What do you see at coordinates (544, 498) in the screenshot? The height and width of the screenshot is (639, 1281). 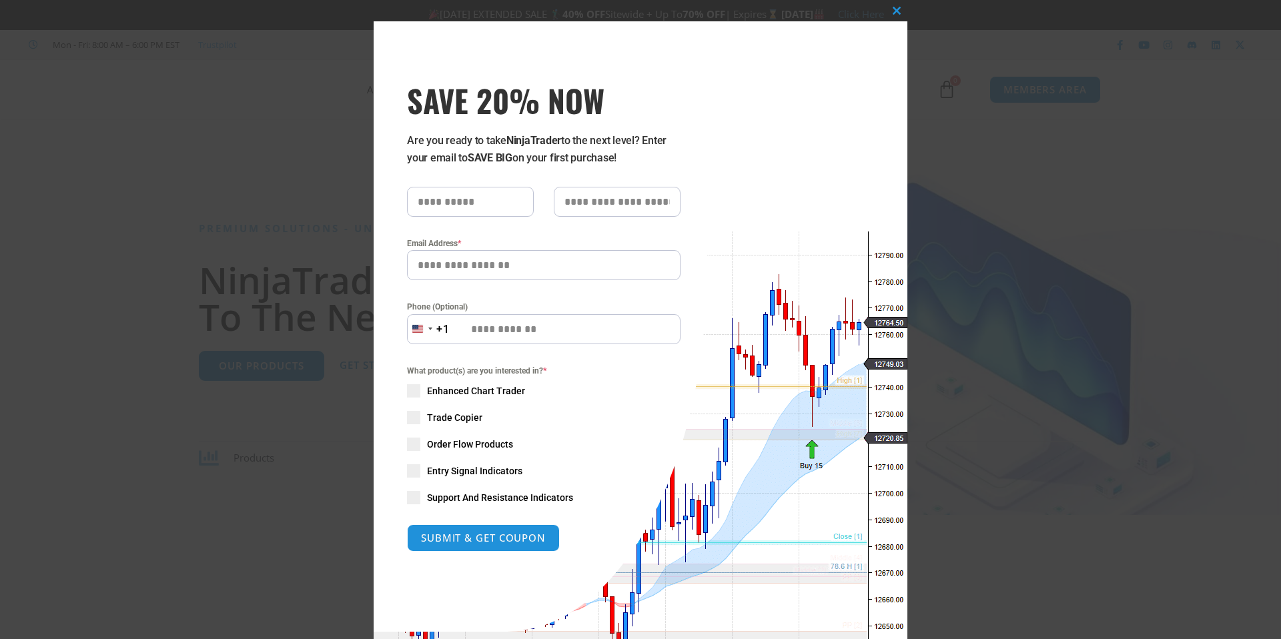 I see `label: Support And Resistance Indicators` at bounding box center [544, 498].